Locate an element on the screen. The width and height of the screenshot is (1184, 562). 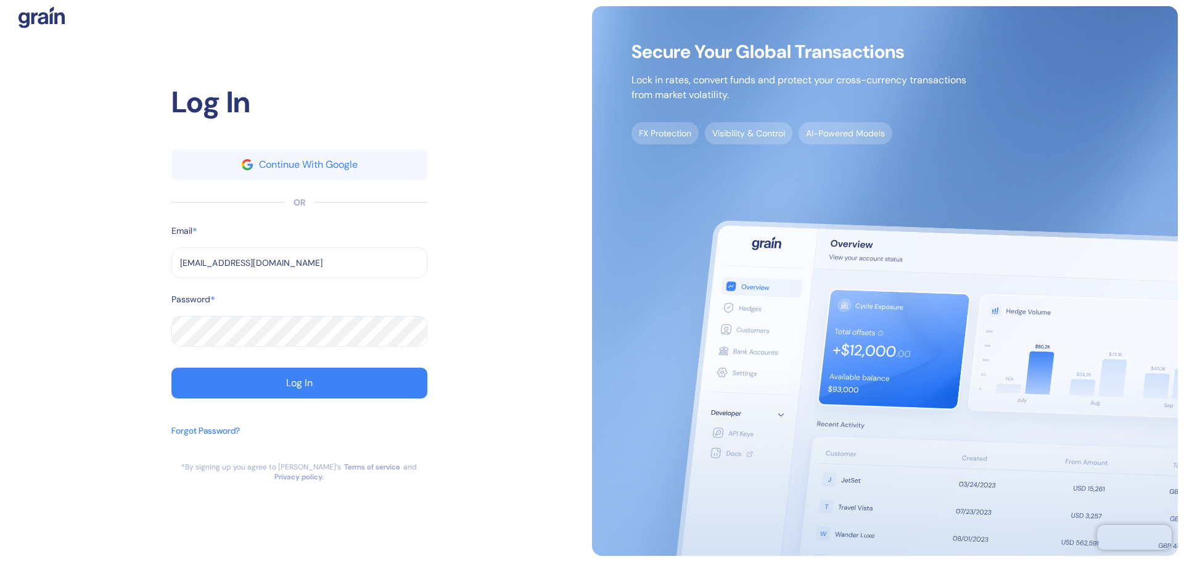
img: logo is located at coordinates (41, 17).